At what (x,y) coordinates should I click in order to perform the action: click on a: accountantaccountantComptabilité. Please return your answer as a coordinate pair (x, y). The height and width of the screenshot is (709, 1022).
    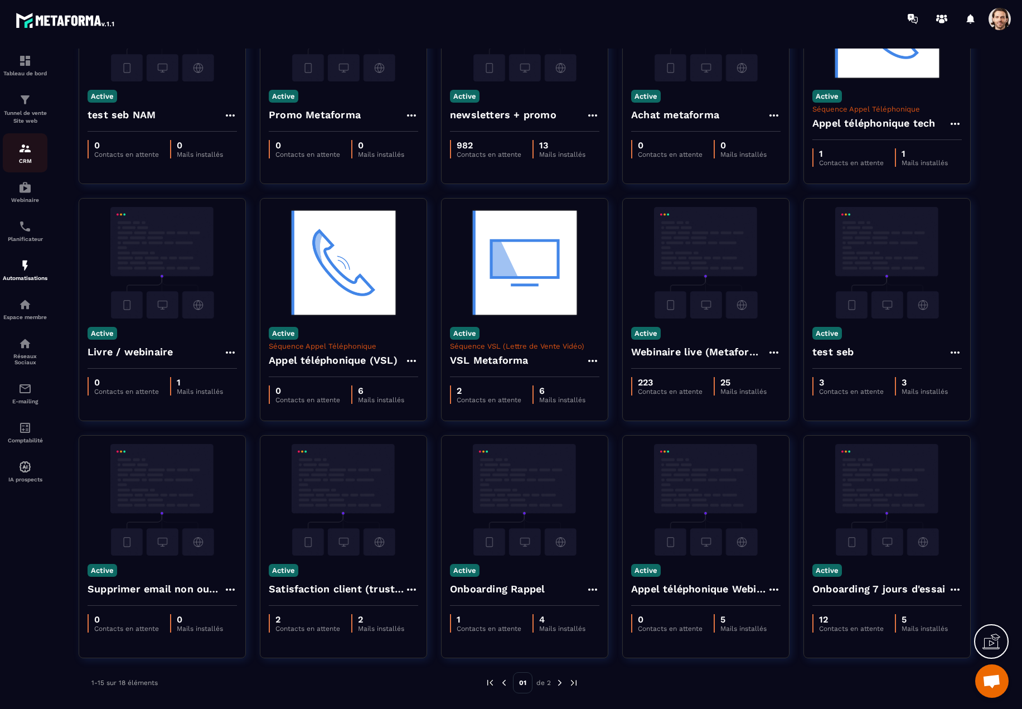
    Looking at the image, I should click on (25, 432).